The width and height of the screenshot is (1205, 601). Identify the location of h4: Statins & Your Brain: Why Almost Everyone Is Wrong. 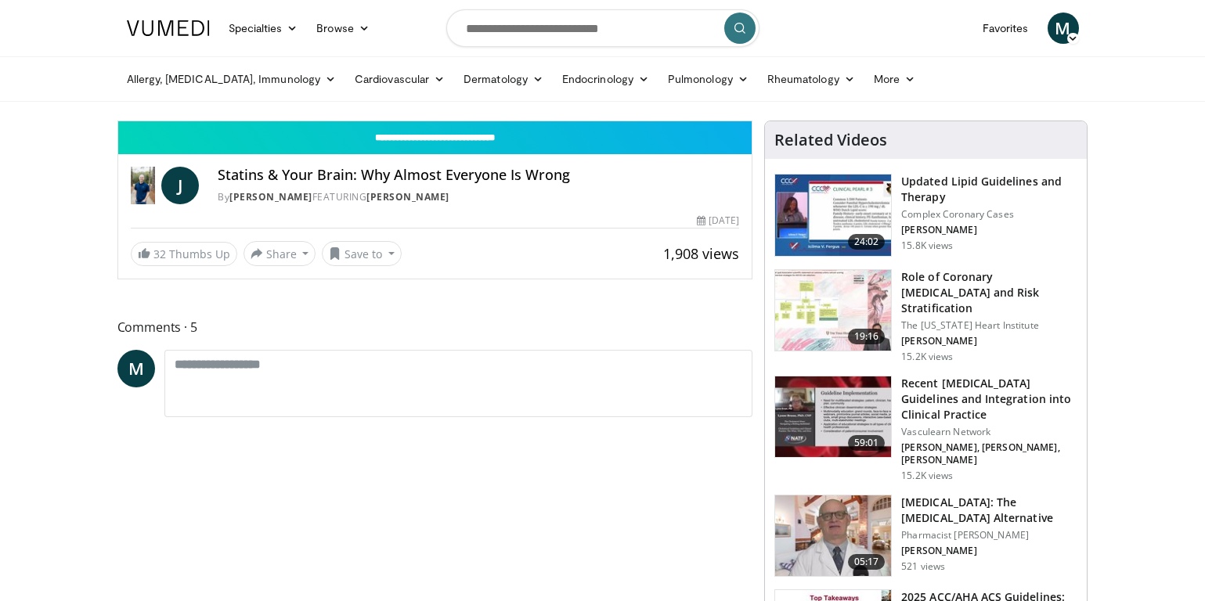
(478, 175).